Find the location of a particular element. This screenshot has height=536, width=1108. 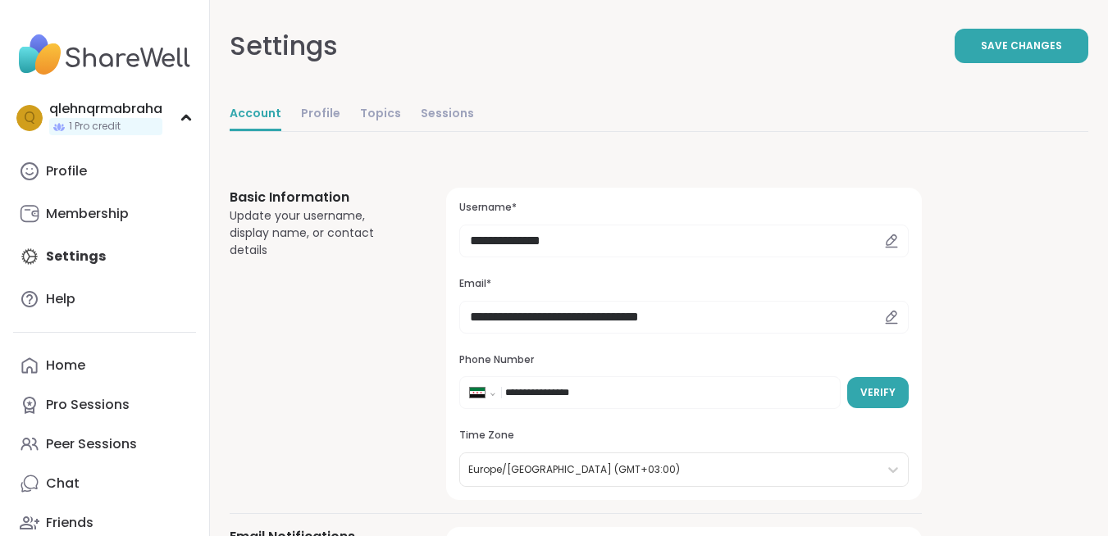

a: Peer Sessions is located at coordinates (104, 444).